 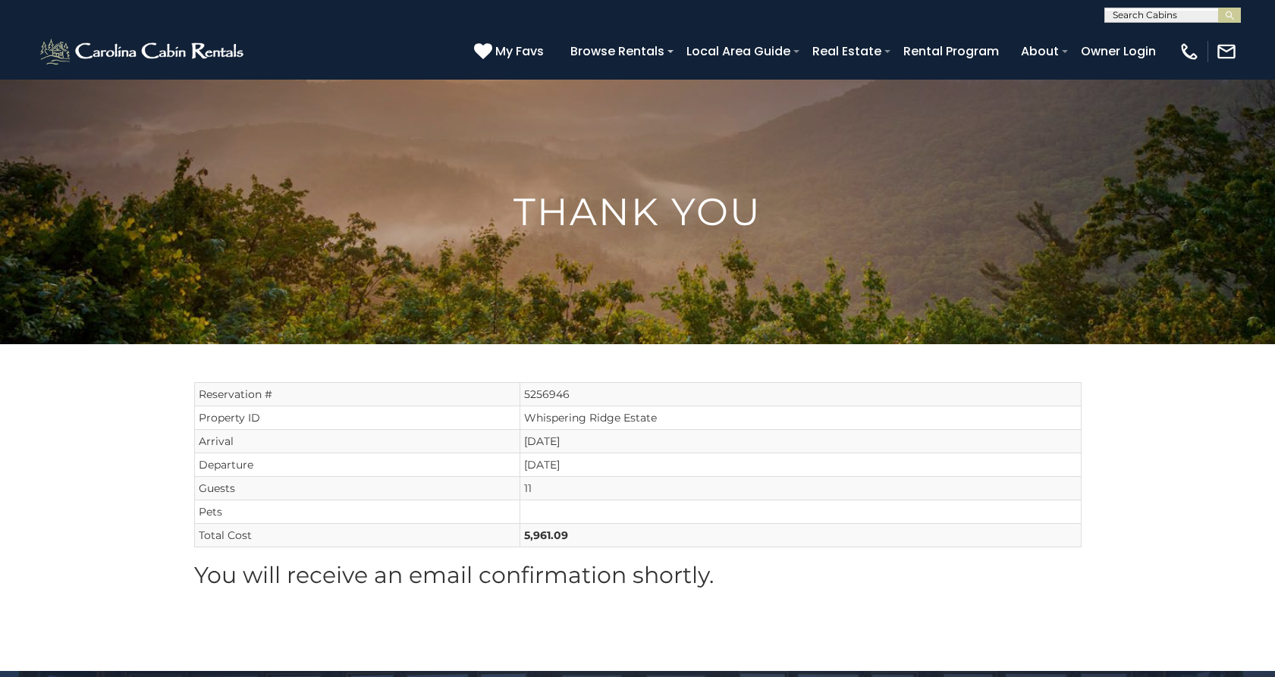 I want to click on a: Rental Program, so click(x=951, y=51).